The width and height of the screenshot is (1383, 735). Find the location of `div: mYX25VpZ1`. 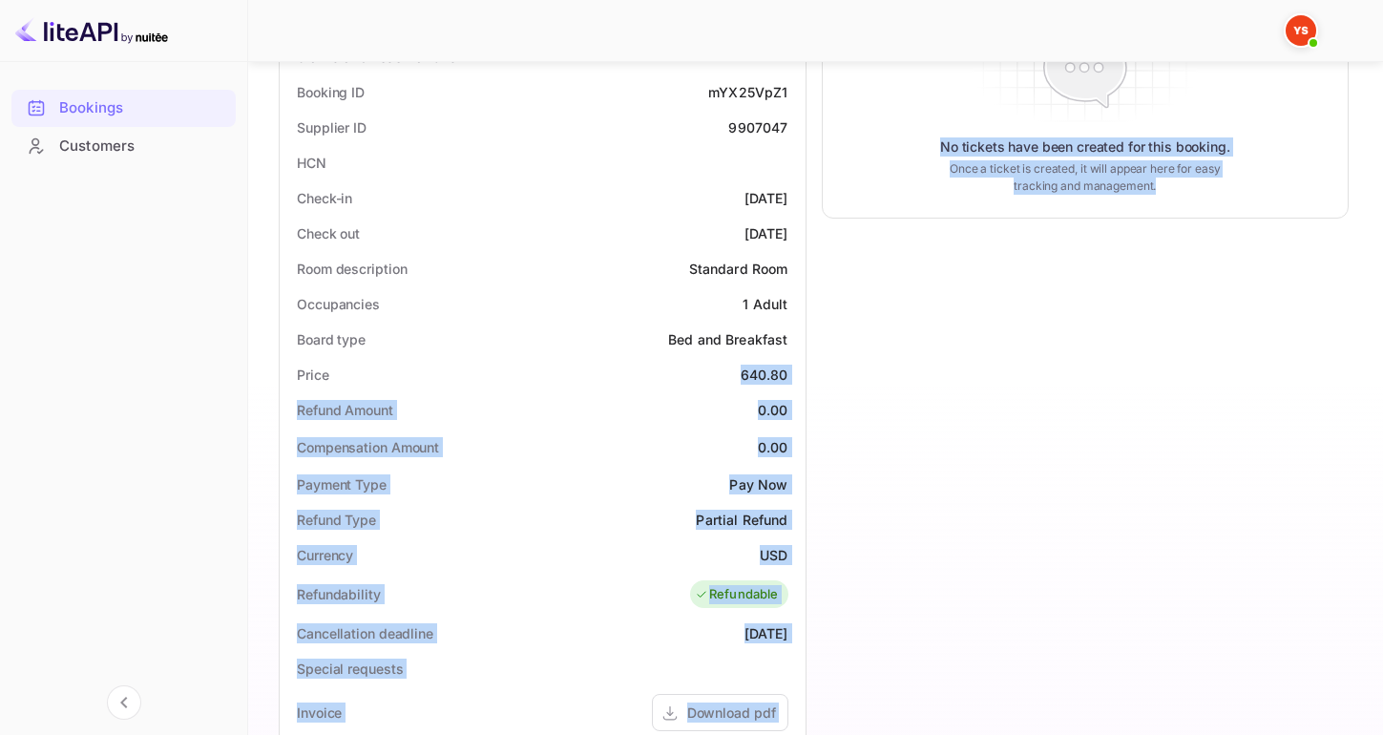

div: mYX25VpZ1 is located at coordinates (748, 92).